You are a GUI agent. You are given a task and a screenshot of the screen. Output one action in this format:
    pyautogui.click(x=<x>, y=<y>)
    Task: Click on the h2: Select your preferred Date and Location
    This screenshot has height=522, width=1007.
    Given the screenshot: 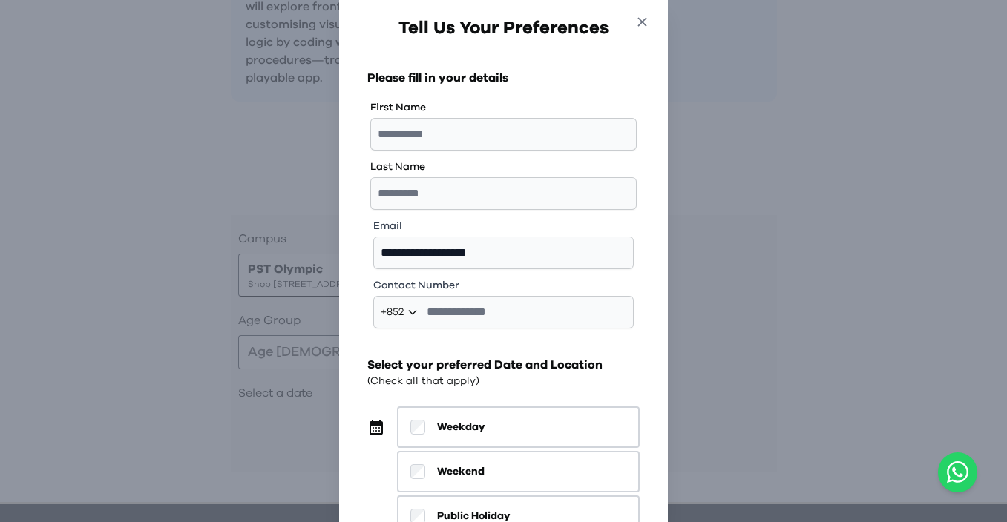 What is the action you would take?
    pyautogui.click(x=503, y=365)
    